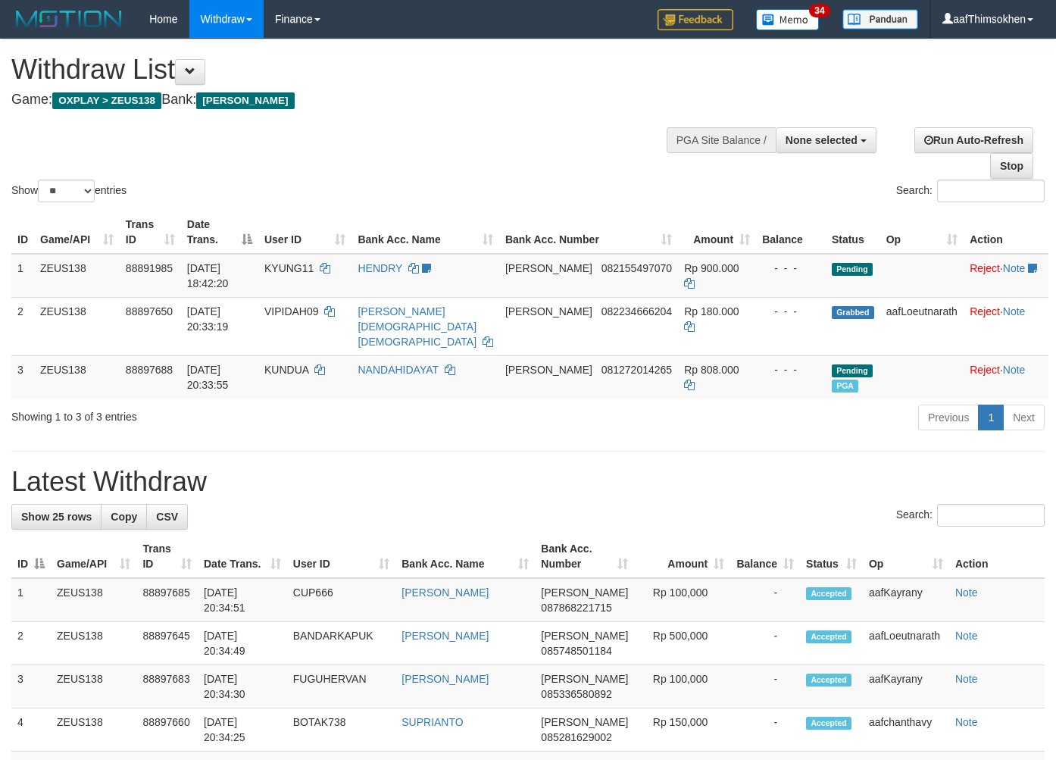  I want to click on td: 2, so click(23, 326).